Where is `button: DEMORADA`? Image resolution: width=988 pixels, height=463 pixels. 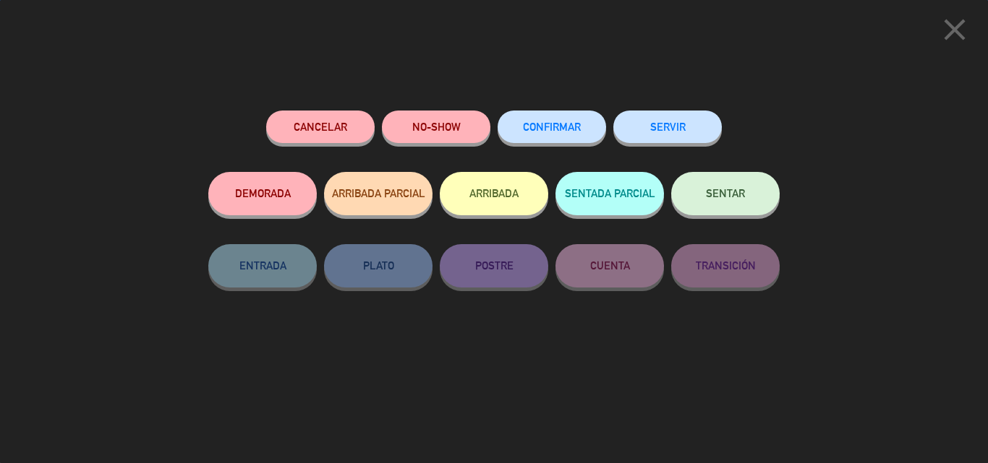
button: DEMORADA is located at coordinates (262, 194).